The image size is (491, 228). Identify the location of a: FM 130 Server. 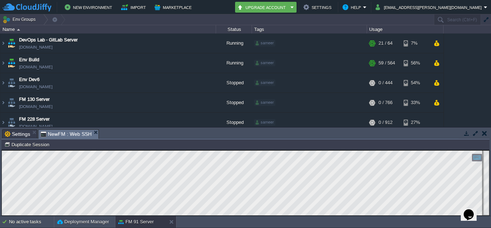
(34, 99).